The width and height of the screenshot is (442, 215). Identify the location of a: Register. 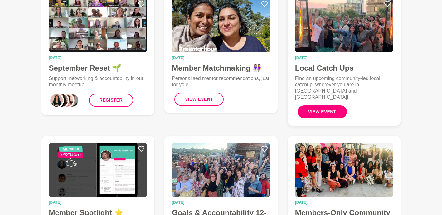
(111, 100).